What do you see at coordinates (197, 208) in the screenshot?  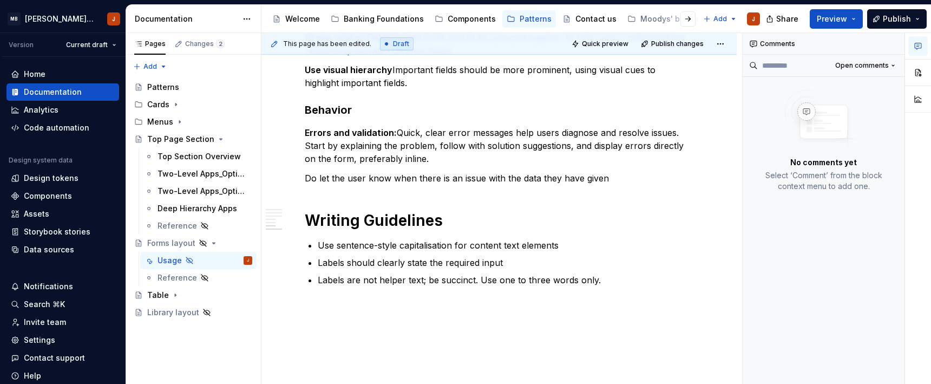 I see `div: Deep Hierarchy Apps` at bounding box center [197, 208].